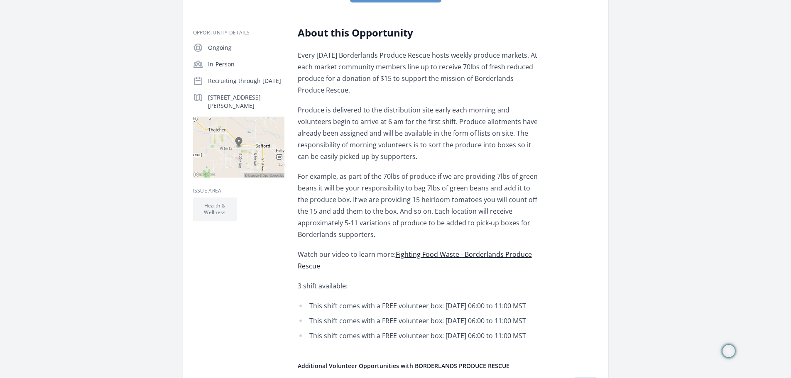 The height and width of the screenshot is (378, 791). What do you see at coordinates (419, 206) in the screenshot?
I see `p: For example, as part of the 70lbs of produce if we are providing 7lbs of green beans it will be y...` at bounding box center [419, 206].